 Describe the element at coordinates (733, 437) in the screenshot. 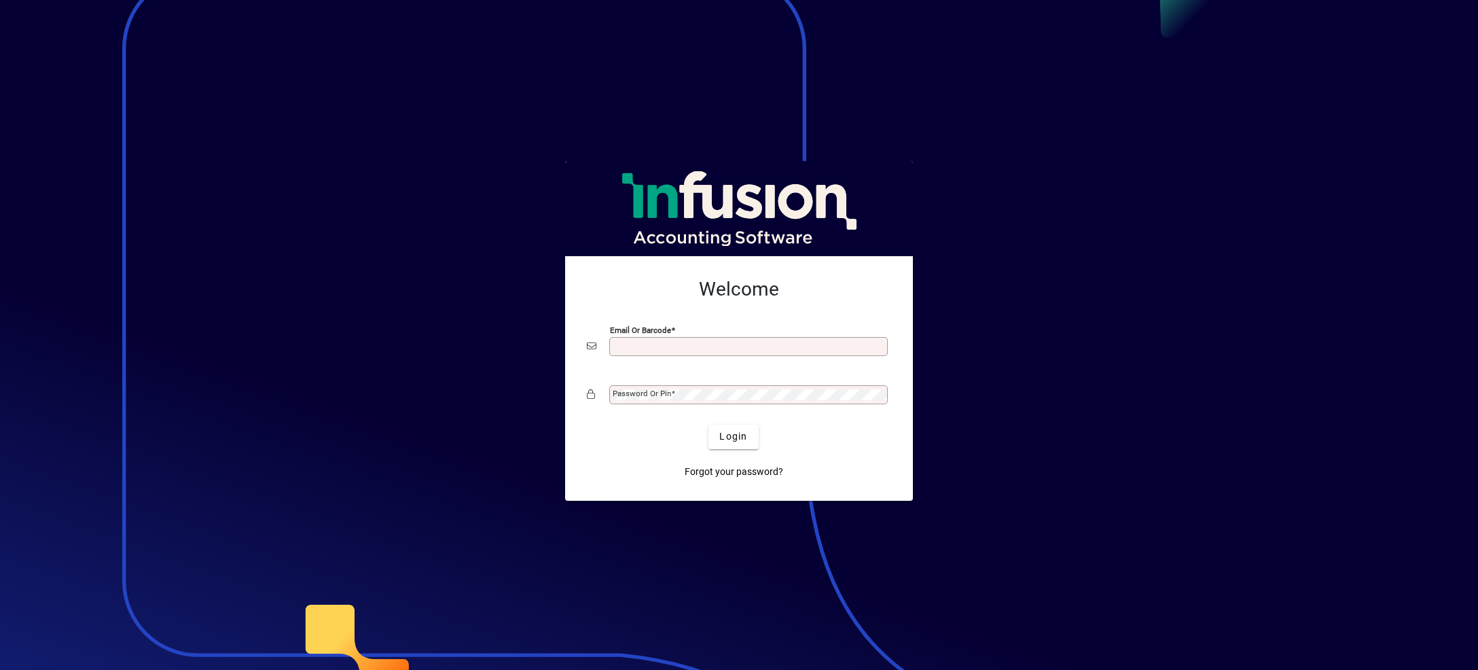

I see `button: Login` at that location.